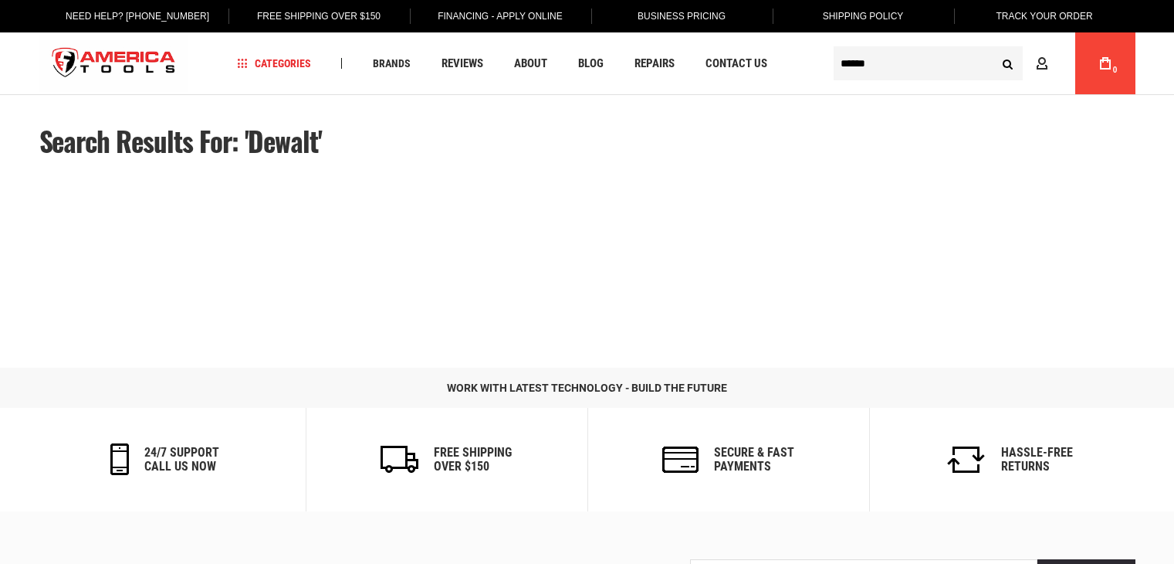  I want to click on a: Categories, so click(274, 63).